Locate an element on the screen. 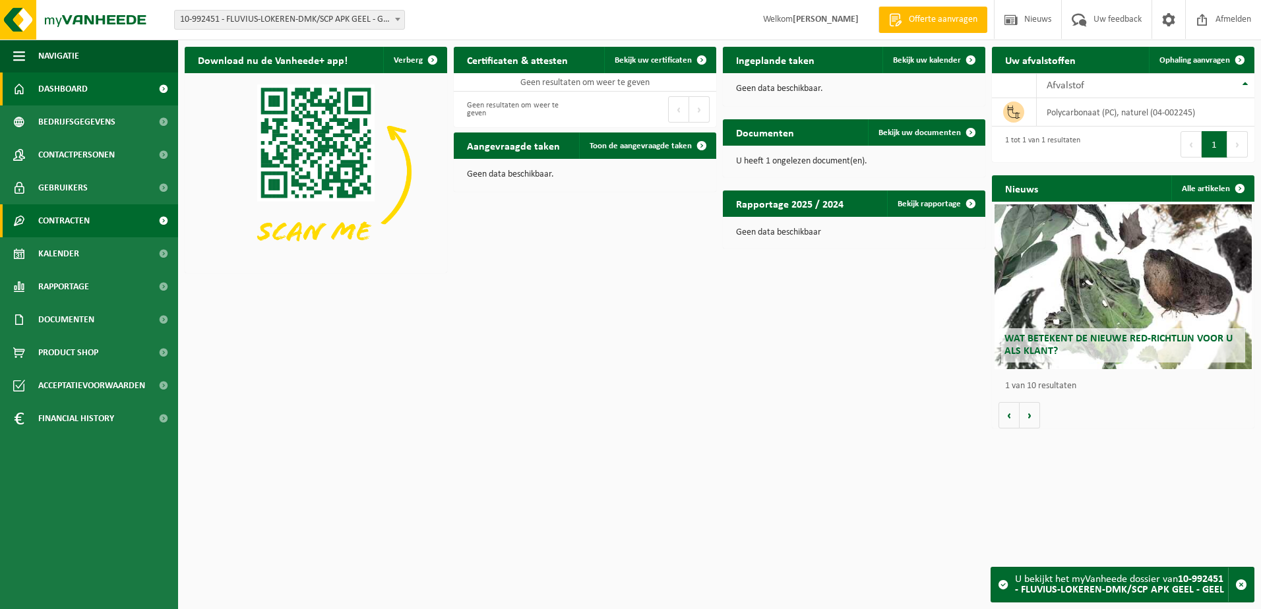 This screenshot has height=609, width=1261. button: Volgende is located at coordinates (1029, 415).